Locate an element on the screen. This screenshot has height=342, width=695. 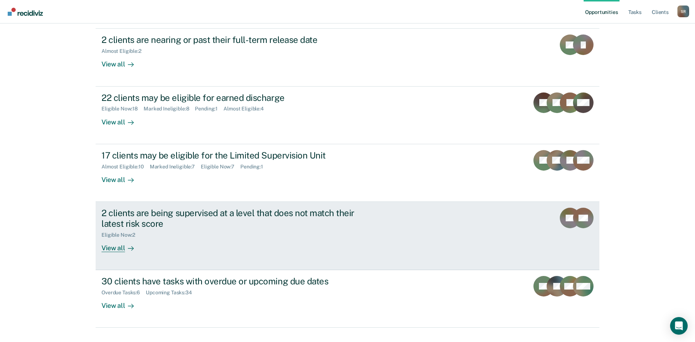
a: 22 clients may be eligible for earned dischargeEligible Now:18Marked Ineligible:8Pending:1Almost ... is located at coordinates (347, 115).